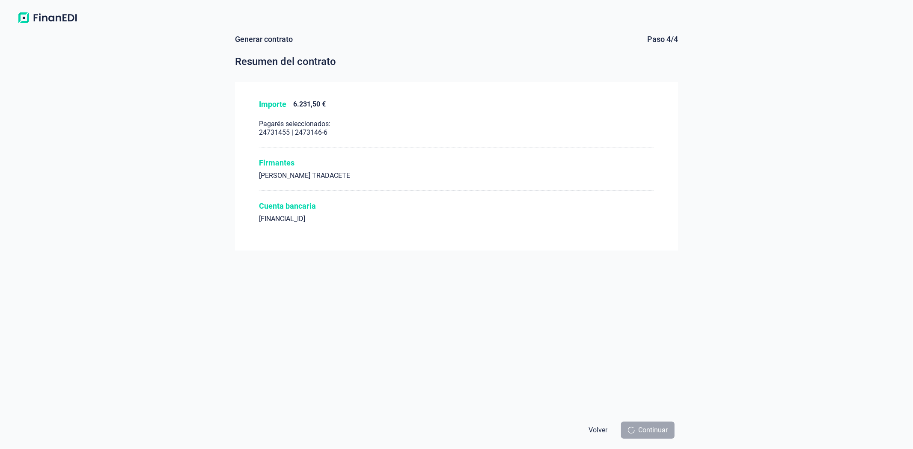 The width and height of the screenshot is (913, 449). Describe the element at coordinates (264, 39) in the screenshot. I see `div: Generar contrato` at that location.